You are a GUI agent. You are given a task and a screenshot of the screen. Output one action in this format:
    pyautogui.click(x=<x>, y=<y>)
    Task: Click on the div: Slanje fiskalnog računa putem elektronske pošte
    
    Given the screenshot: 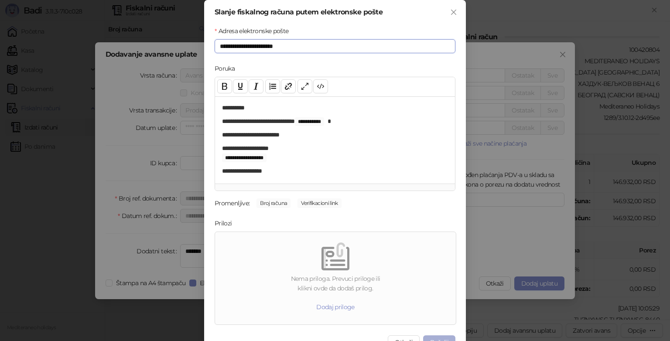 What is the action you would take?
    pyautogui.click(x=335, y=12)
    